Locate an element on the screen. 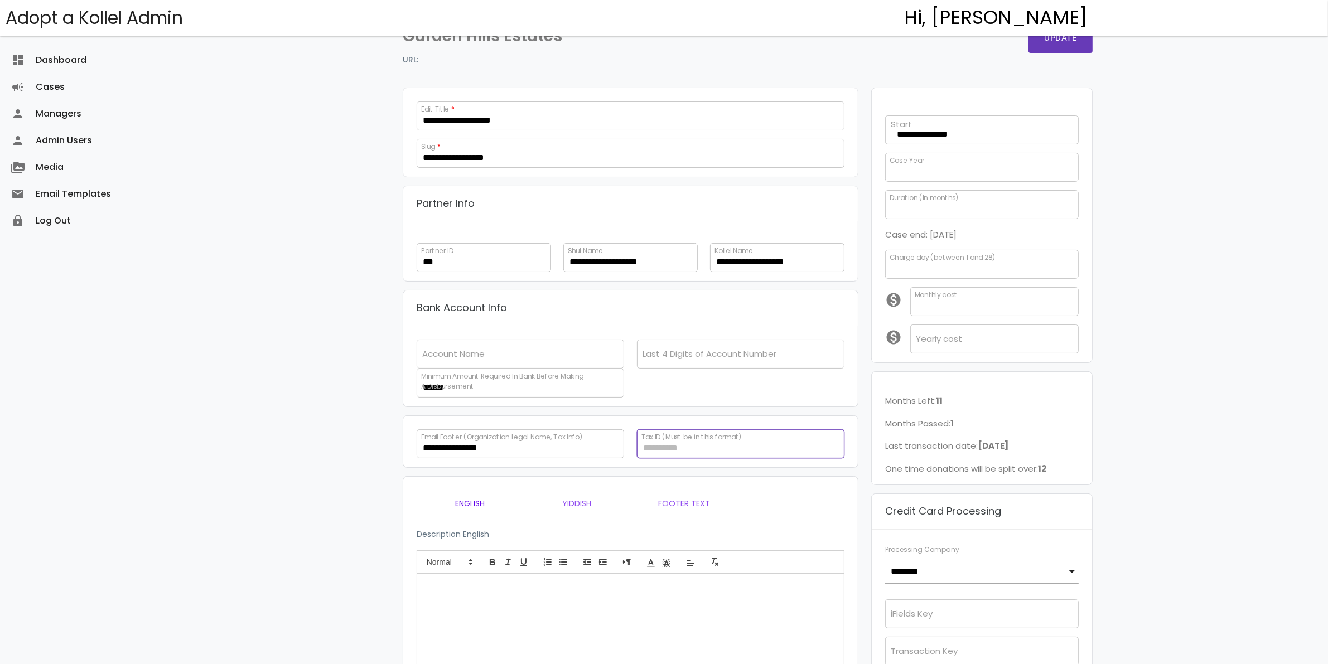 The height and width of the screenshot is (664, 1328). label: Processing Company is located at coordinates (922, 550).